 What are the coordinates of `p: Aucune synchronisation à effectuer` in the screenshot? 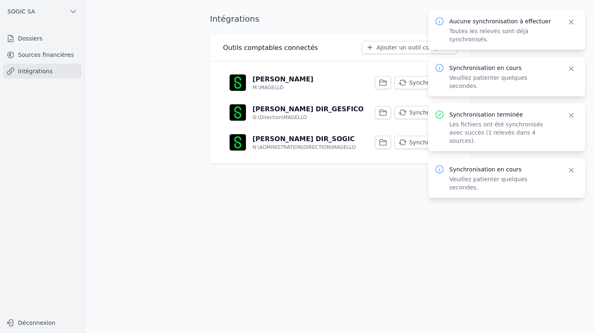 It's located at (504, 21).